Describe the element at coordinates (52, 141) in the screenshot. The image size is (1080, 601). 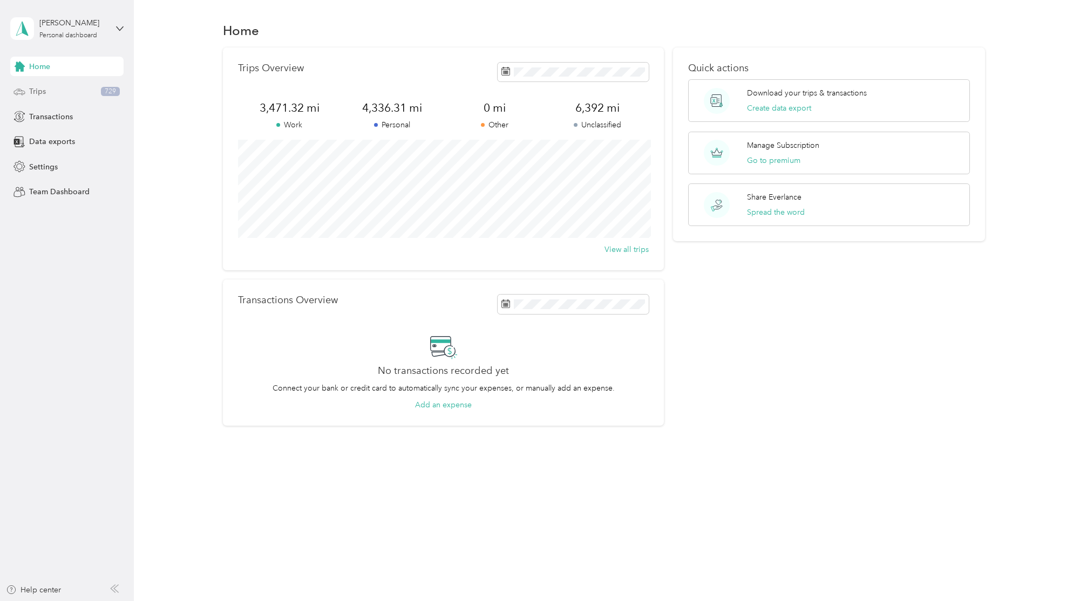
I see `span: Data exports` at that location.